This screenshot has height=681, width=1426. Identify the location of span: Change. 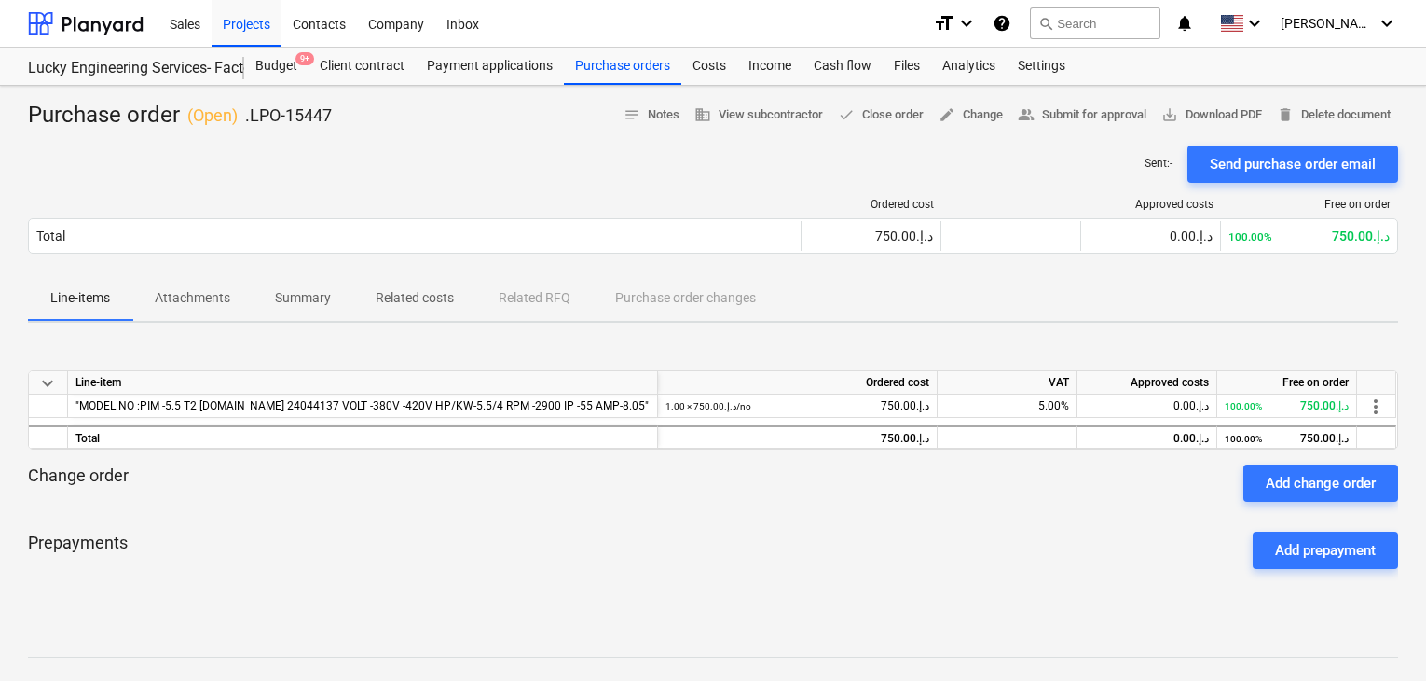
(971, 115).